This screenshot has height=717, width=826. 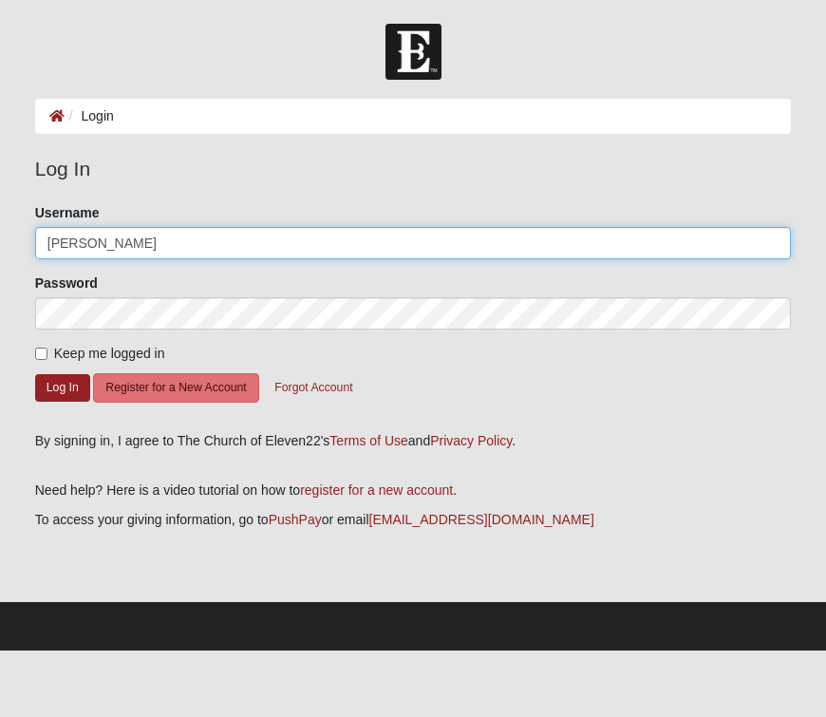 I want to click on label: Password, so click(x=66, y=283).